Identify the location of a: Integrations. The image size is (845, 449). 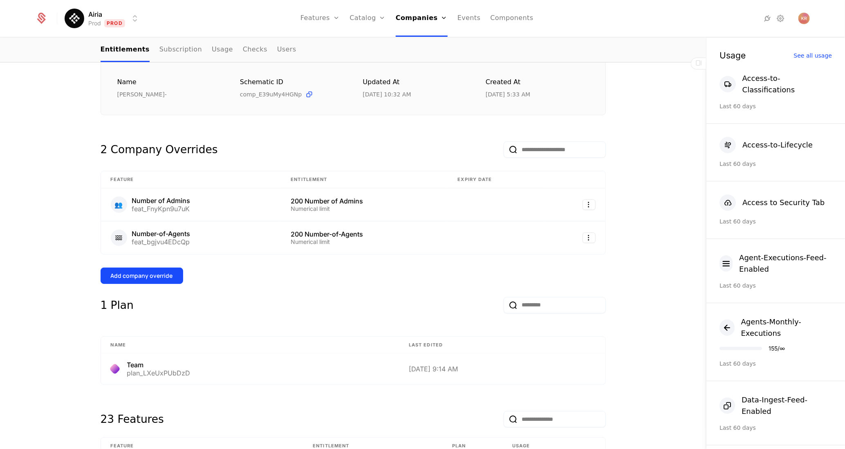
(768, 18).